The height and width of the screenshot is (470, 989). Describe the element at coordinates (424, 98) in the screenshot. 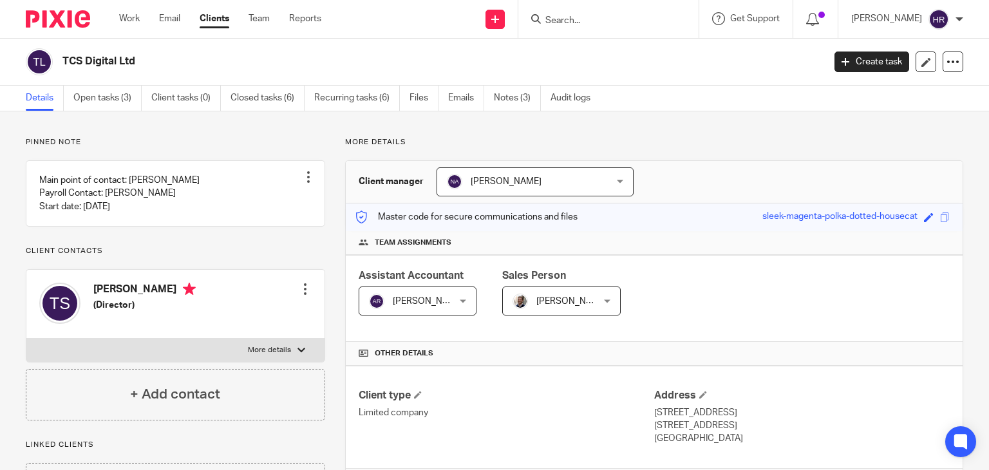

I see `a: Files` at that location.